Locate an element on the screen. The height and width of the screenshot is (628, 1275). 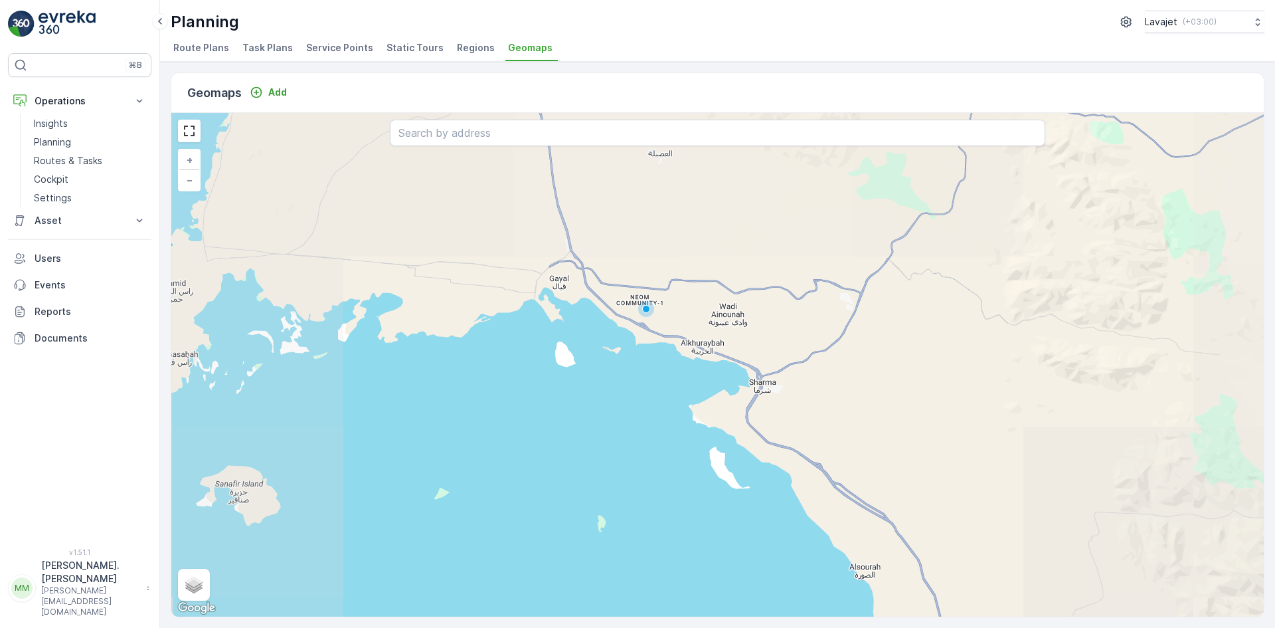
a: Layers is located at coordinates (194, 585).